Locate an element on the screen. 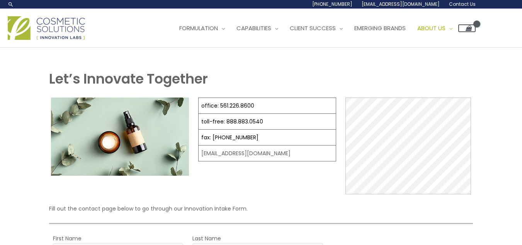 Image resolution: width=522 pixels, height=245 pixels. a: toll-free: 888.883.0540 is located at coordinates (232, 121).